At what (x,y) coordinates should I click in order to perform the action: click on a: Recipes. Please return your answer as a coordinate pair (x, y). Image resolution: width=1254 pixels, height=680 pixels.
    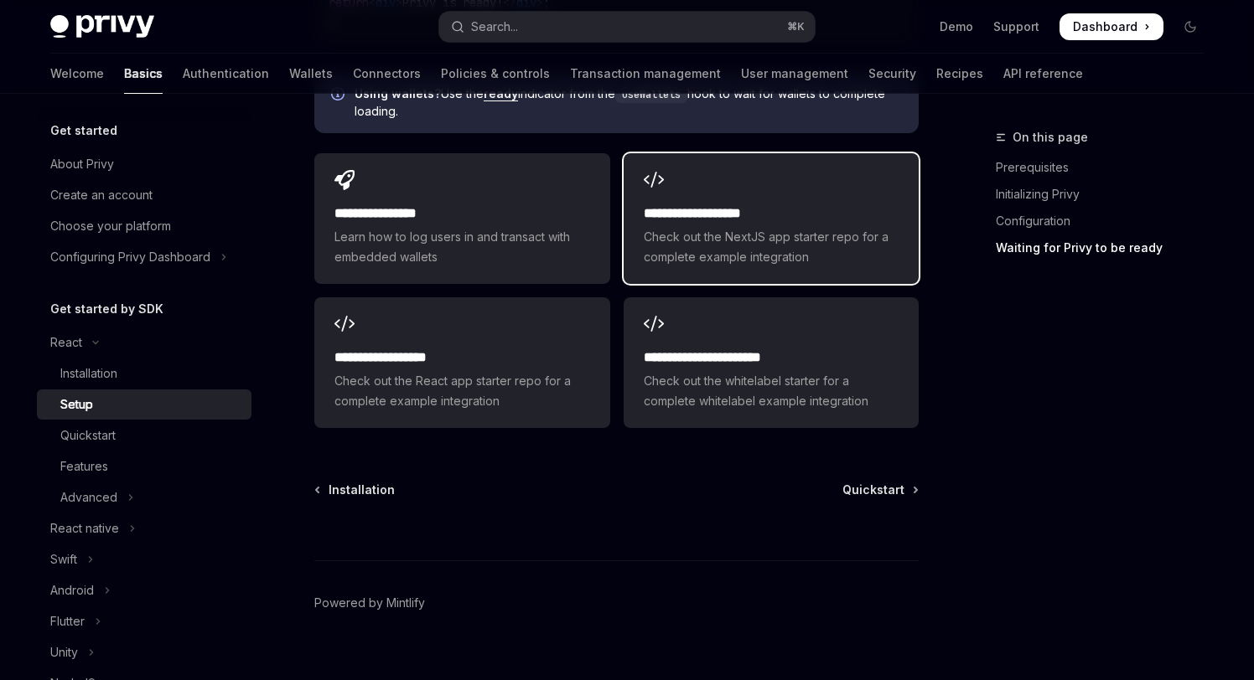
    Looking at the image, I should click on (960, 74).